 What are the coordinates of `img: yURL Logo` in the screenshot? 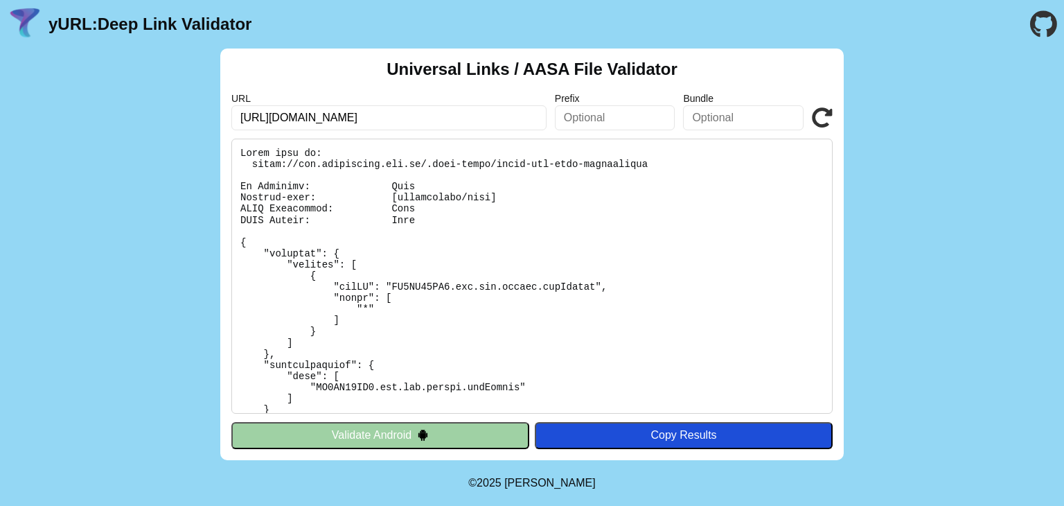 It's located at (25, 24).